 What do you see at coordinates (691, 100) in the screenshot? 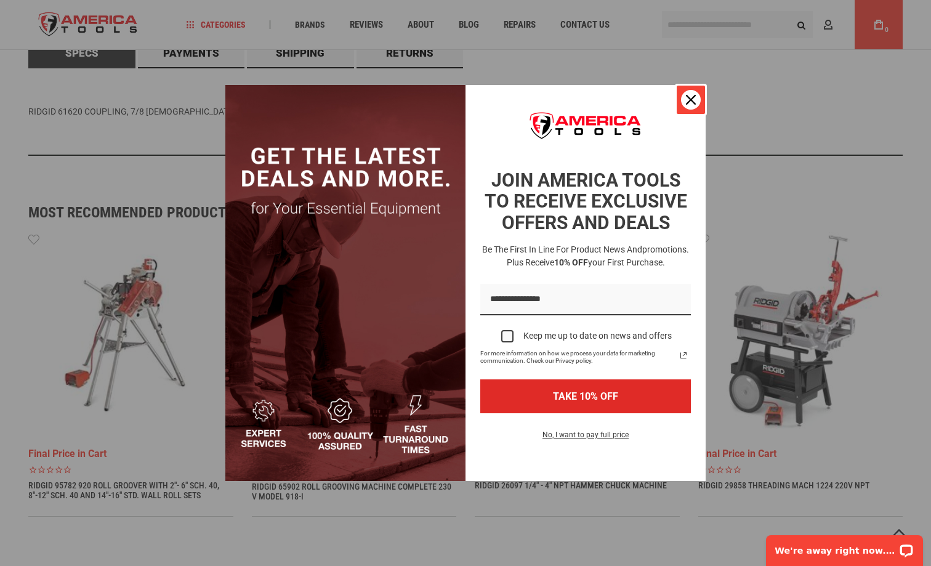
I see `svg: close icon` at bounding box center [691, 100].